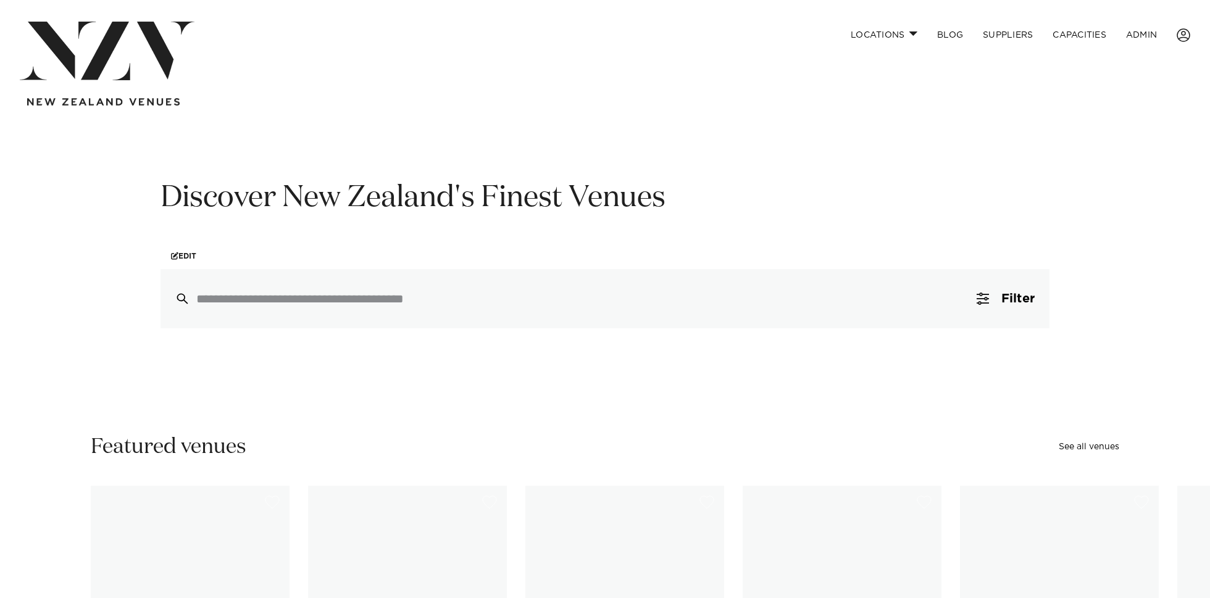 The height and width of the screenshot is (598, 1210). I want to click on a: Edit, so click(183, 256).